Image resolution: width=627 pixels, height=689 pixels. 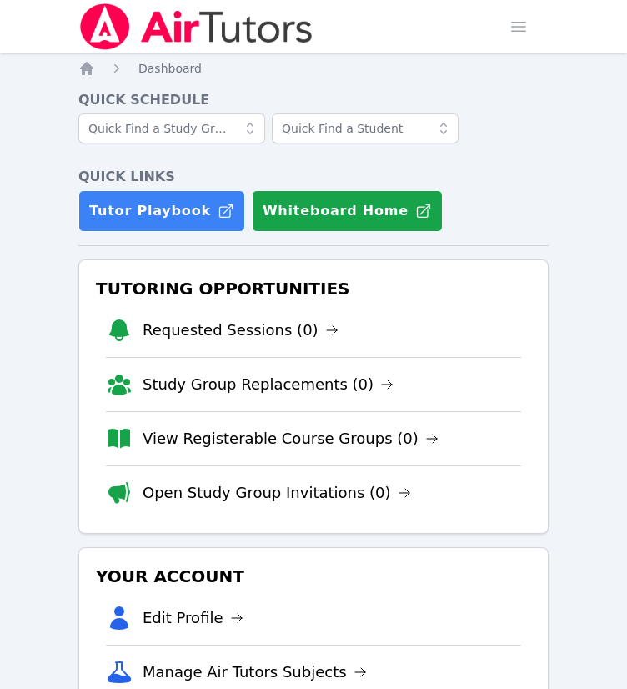 I want to click on button: Whiteboard Home, so click(x=347, y=211).